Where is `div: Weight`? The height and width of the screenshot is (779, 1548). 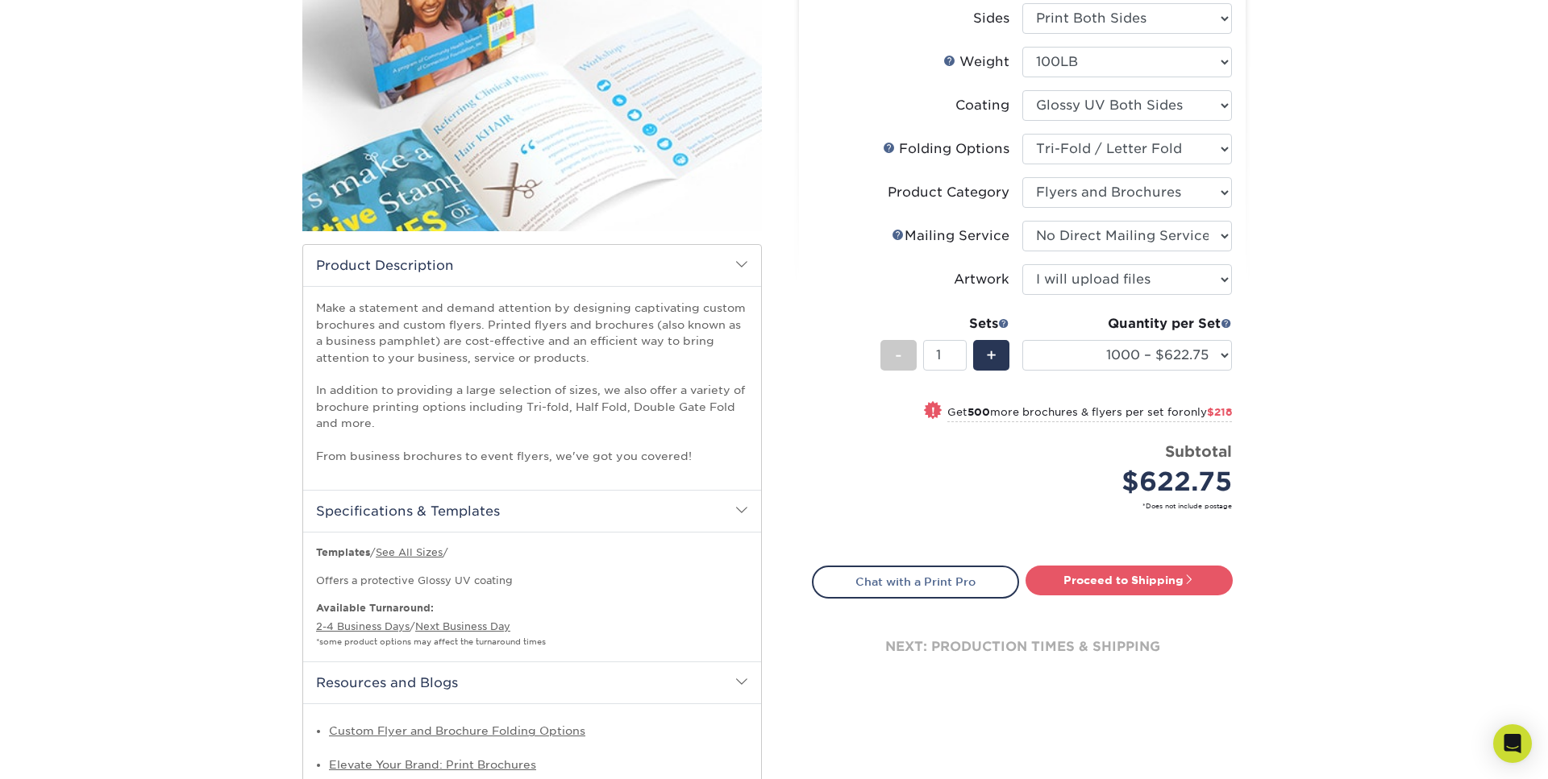
div: Weight is located at coordinates (976, 62).